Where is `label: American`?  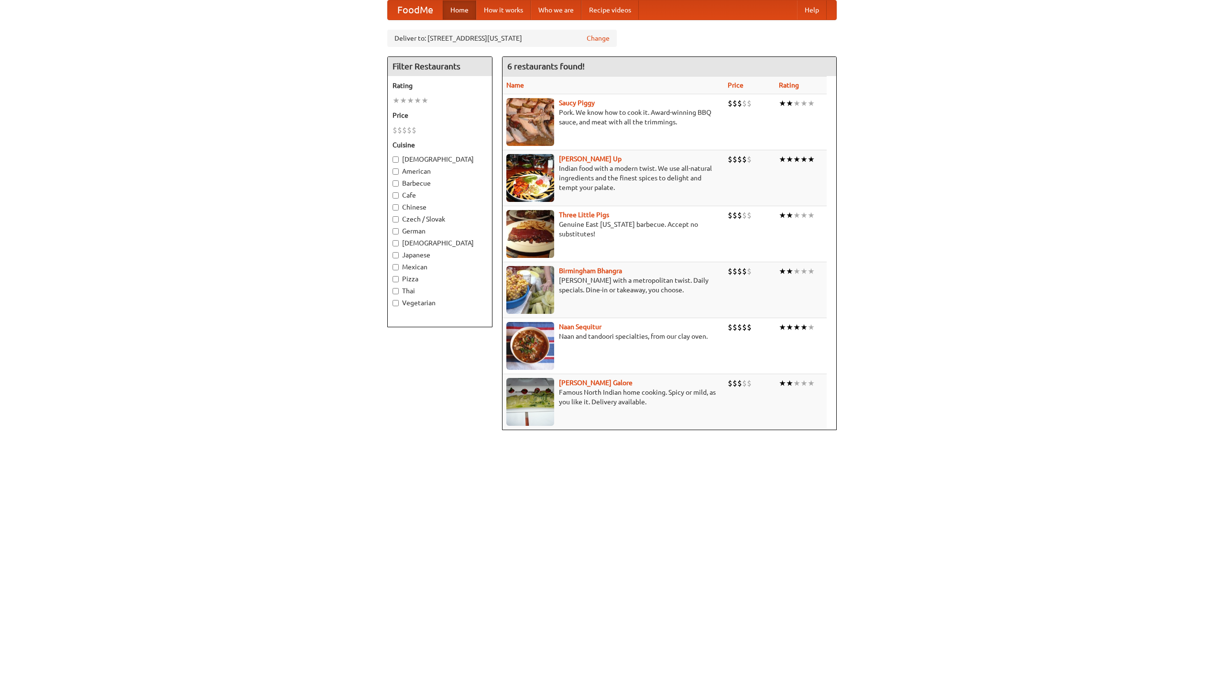
label: American is located at coordinates (440, 171).